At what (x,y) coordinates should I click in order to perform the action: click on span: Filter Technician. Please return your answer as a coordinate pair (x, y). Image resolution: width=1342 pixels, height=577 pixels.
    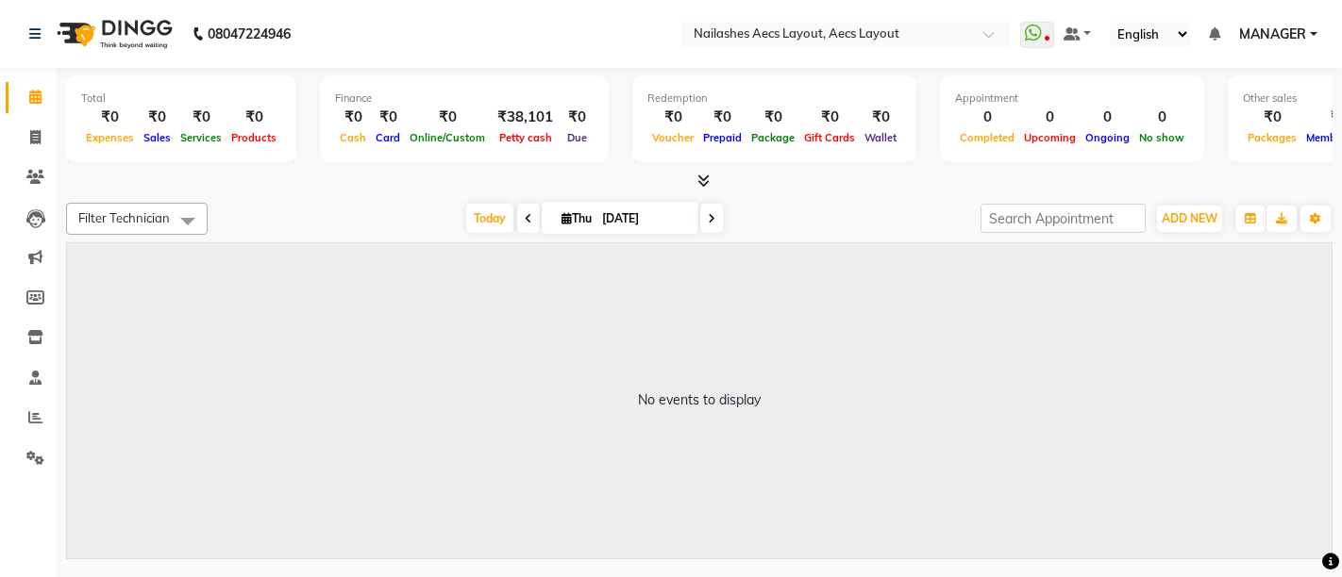
    Looking at the image, I should click on (124, 218).